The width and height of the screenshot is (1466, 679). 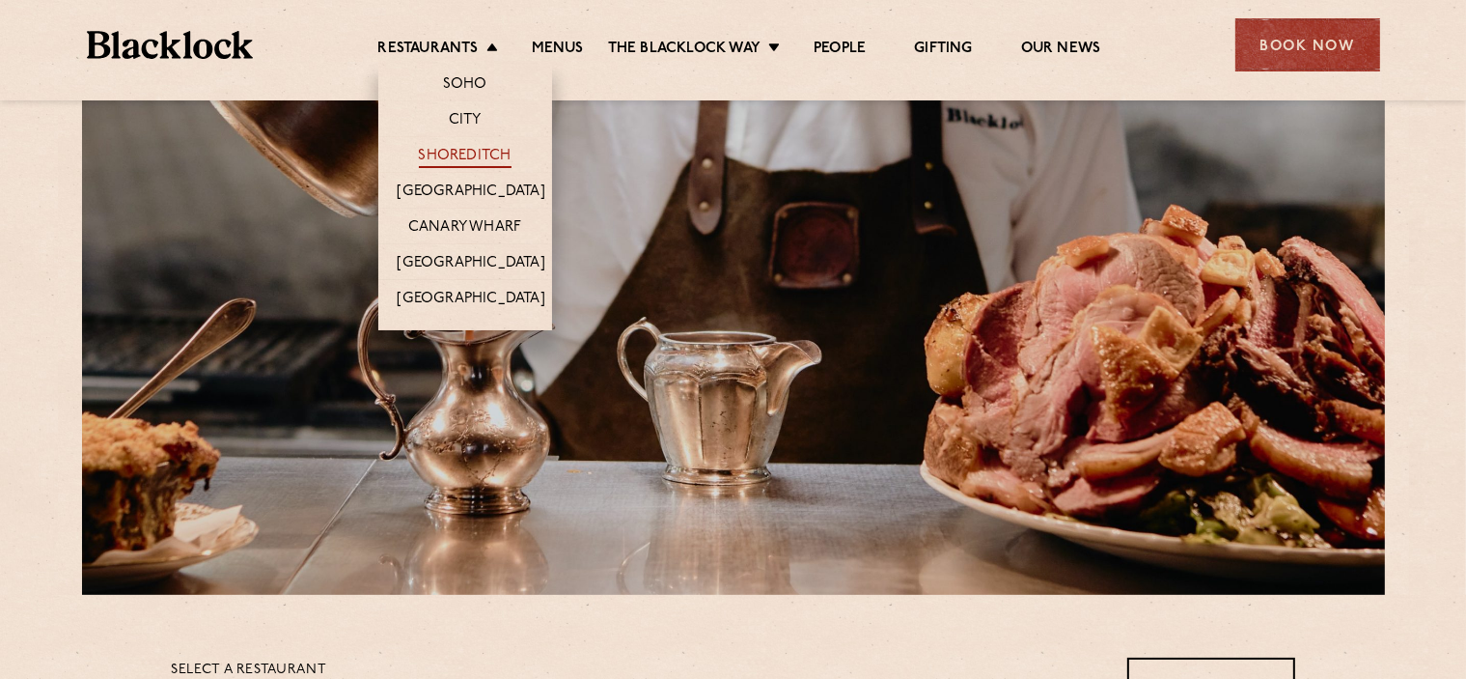 What do you see at coordinates (429, 50) in the screenshot?
I see `a: Restaurants` at bounding box center [429, 50].